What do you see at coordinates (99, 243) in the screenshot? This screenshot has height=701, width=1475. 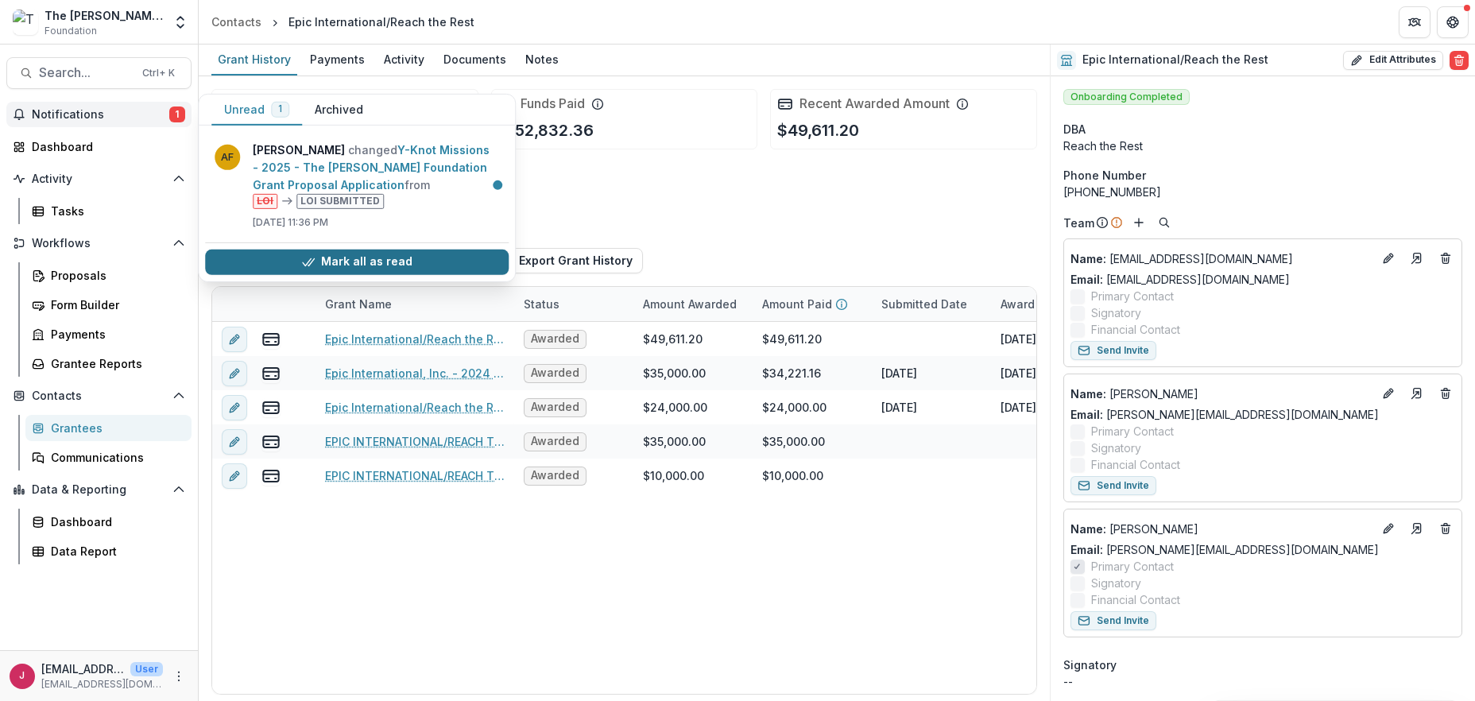 I see `span: Workflows` at bounding box center [99, 243].